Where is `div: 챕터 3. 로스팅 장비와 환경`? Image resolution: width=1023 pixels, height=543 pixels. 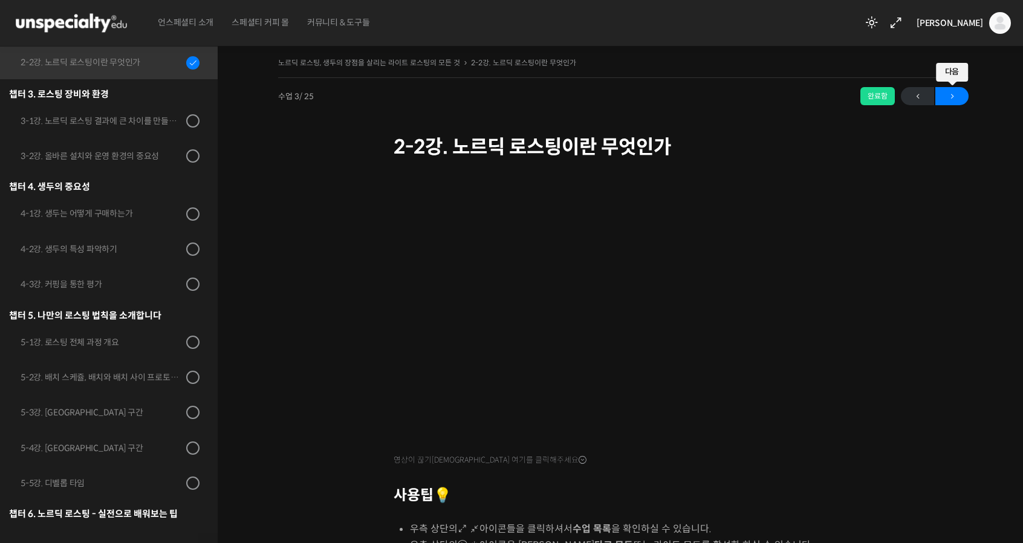 div: 챕터 3. 로스팅 장비와 환경 is located at coordinates (104, 94).